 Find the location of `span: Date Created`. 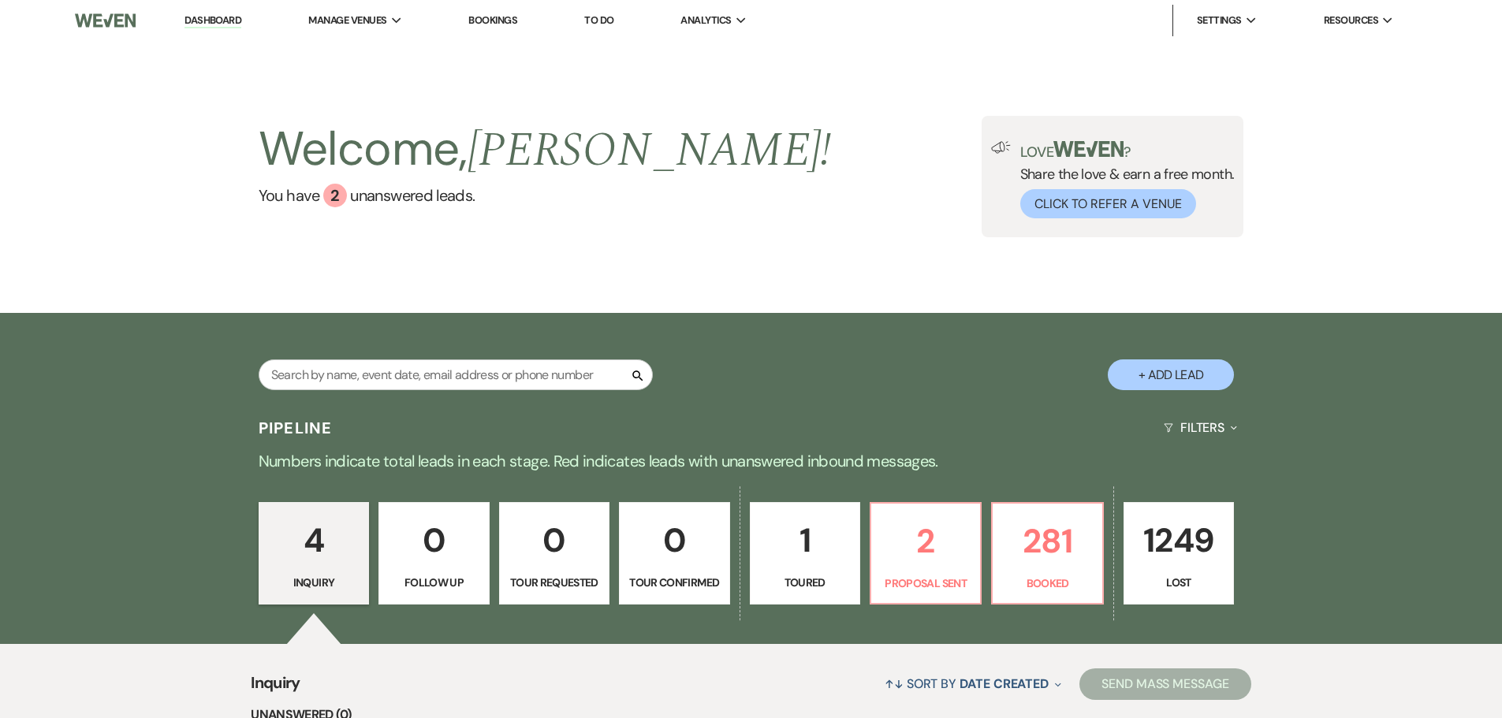

span: Date Created is located at coordinates (1004, 684).